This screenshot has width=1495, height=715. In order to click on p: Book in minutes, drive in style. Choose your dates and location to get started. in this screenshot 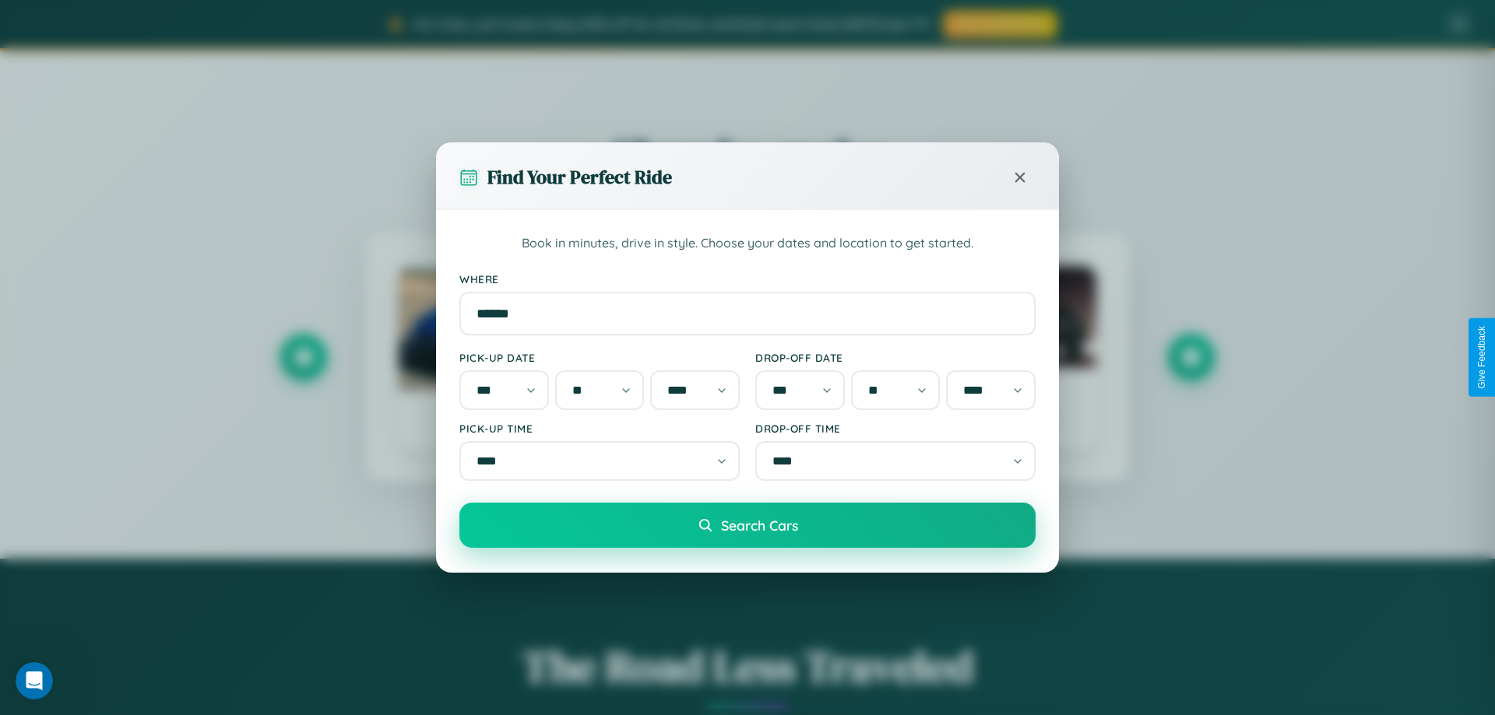, I will do `click(747, 244)`.